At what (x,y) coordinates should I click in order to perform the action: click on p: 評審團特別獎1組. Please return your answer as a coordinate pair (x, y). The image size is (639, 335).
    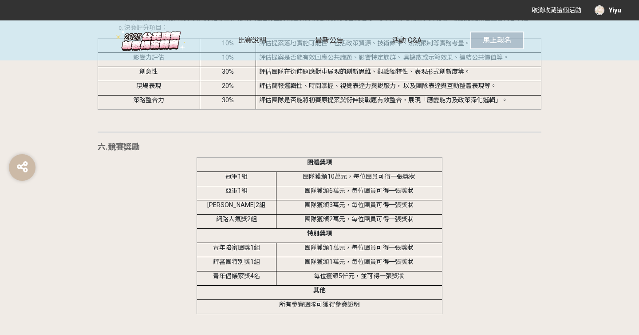
    Looking at the image, I should click on (237, 261).